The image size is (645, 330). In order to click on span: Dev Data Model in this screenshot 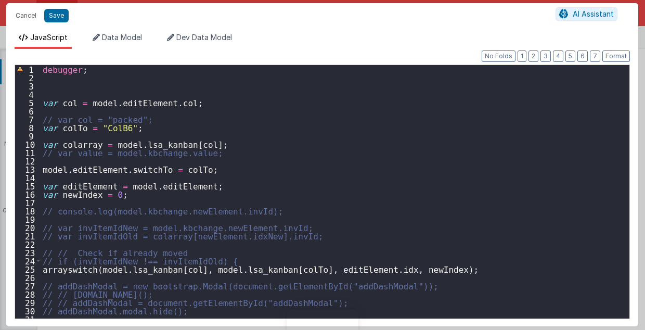, I will do `click(204, 37)`.